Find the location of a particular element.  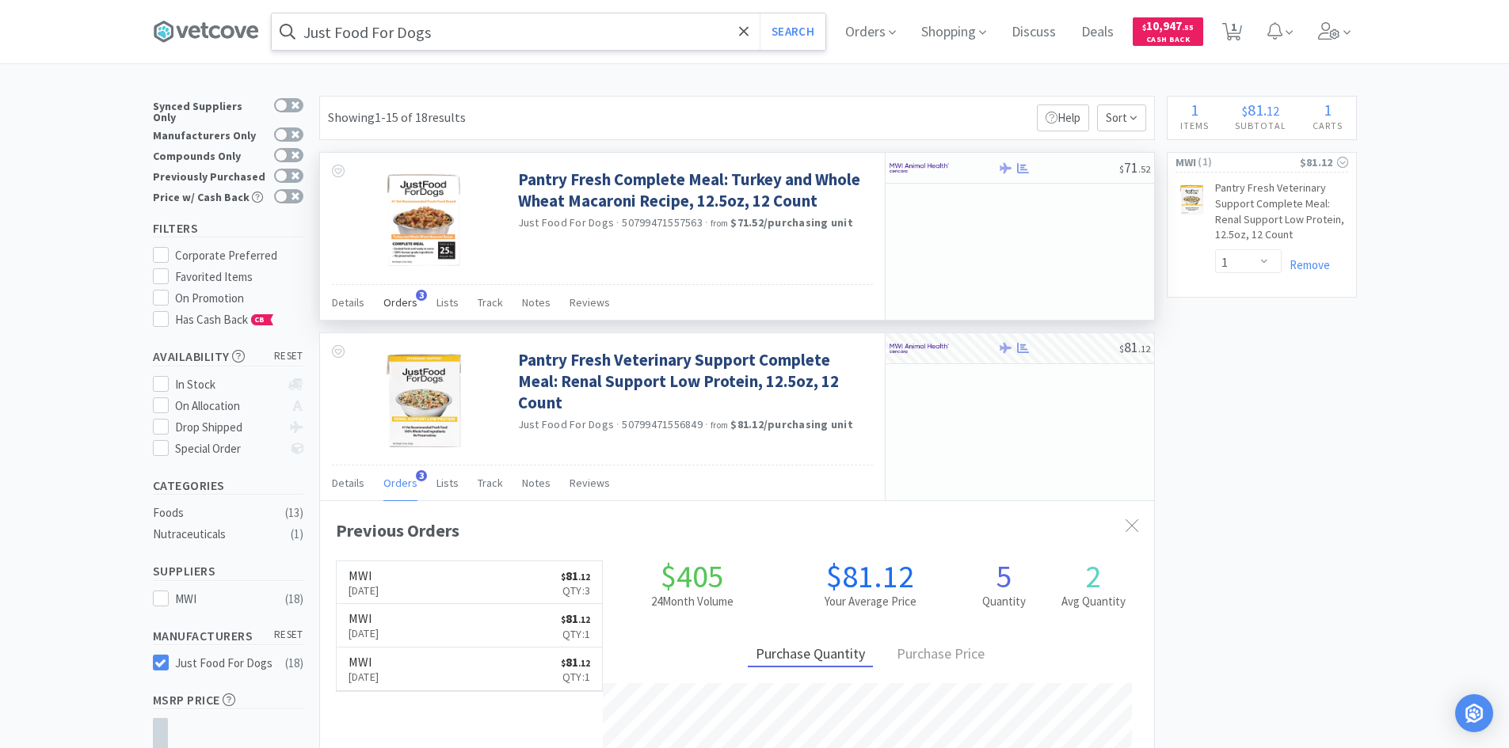

span: ( 1 ) is located at coordinates (1247, 162).